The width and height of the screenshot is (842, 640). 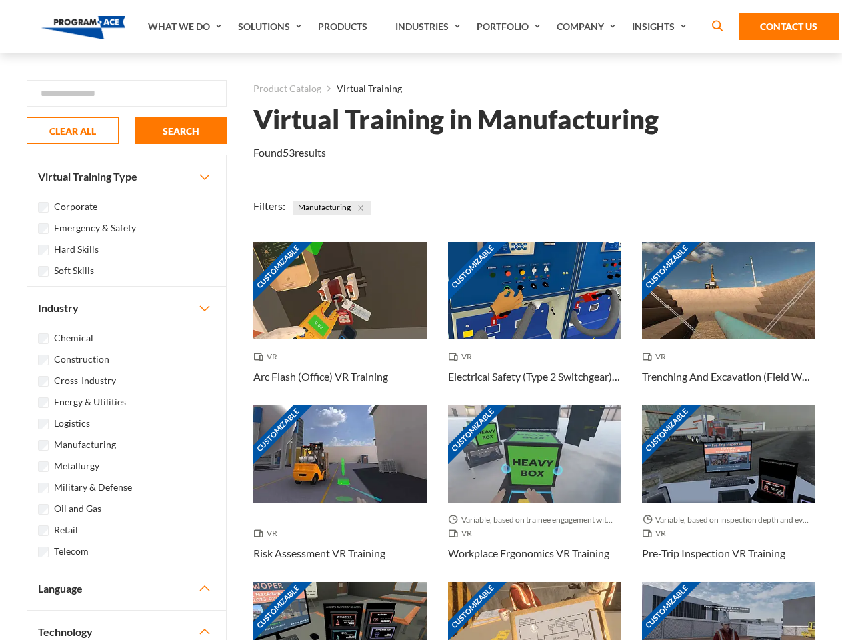 I want to click on label: Metallurgy, so click(x=77, y=466).